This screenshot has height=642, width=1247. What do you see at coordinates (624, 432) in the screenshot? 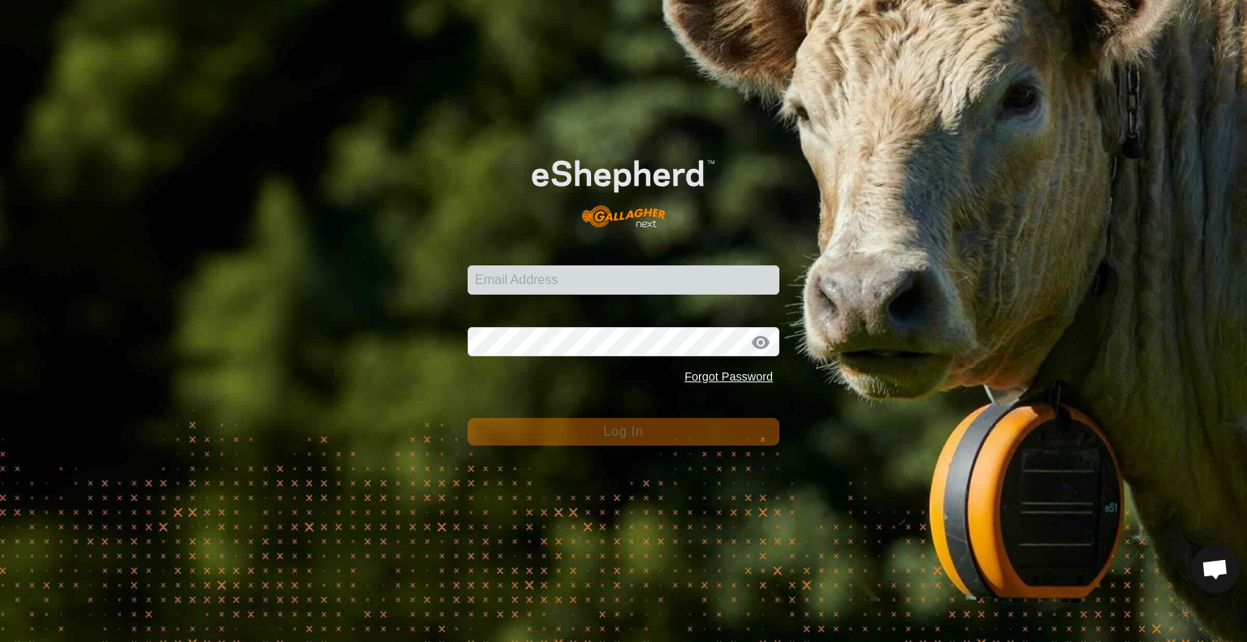
I see `button: Log In` at bounding box center [624, 432].